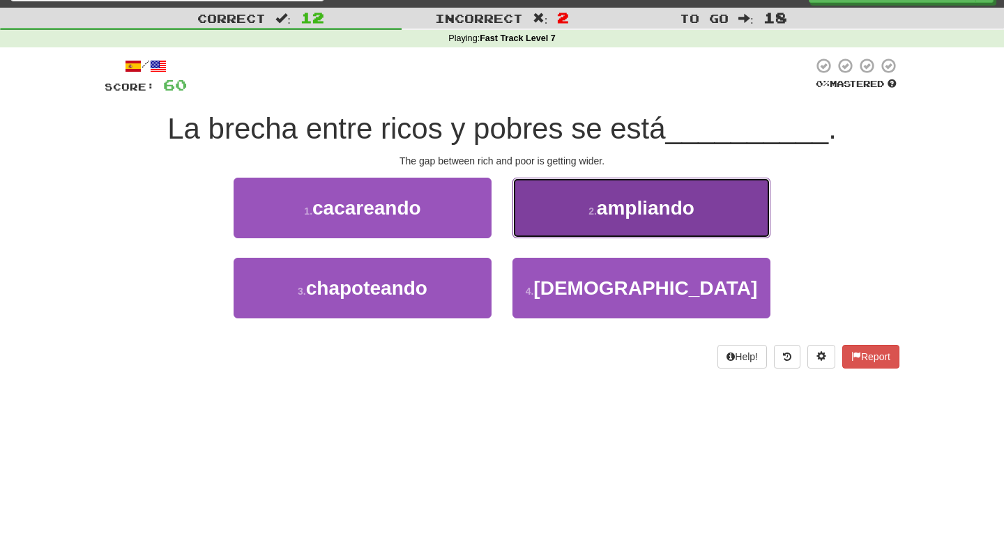  I want to click on small: 2 ., so click(593, 211).